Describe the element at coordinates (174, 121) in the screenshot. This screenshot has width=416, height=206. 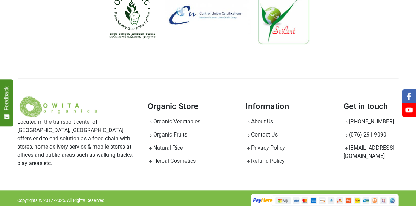
I see `a: Organic Vegetables` at that location.